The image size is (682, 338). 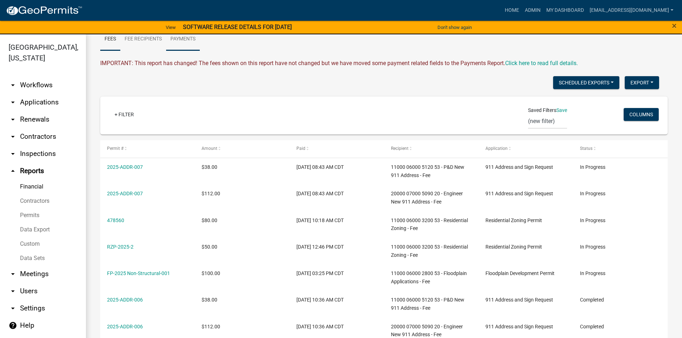 What do you see at coordinates (541, 63) in the screenshot?
I see `a: Click here to read full details.` at bounding box center [541, 63].